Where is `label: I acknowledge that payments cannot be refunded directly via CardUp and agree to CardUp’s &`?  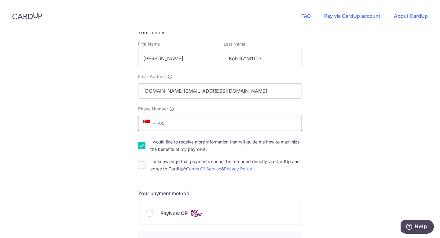
label: I acknowledge that payments cannot be refunded directly via CardUp and agree to CardUp’s & is located at coordinates (226, 165).